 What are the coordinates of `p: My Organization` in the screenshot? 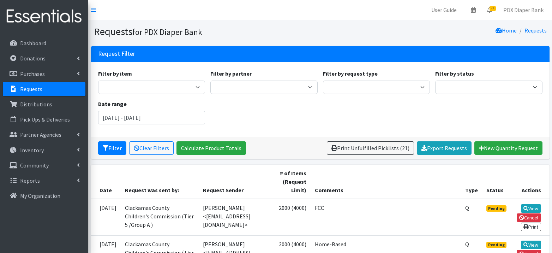 It's located at (40, 195).